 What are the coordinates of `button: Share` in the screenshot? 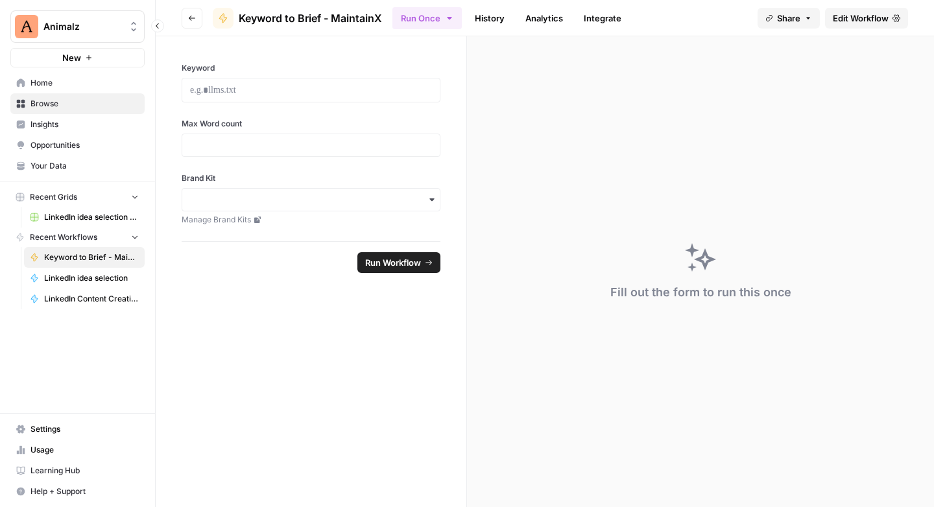 It's located at (789, 18).